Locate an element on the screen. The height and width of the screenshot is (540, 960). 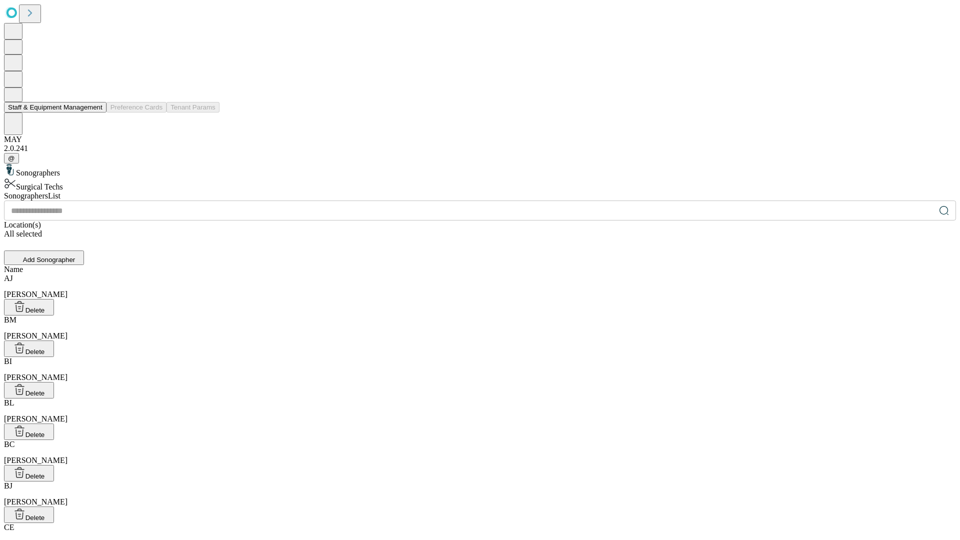
span: AJ is located at coordinates (9, 278).